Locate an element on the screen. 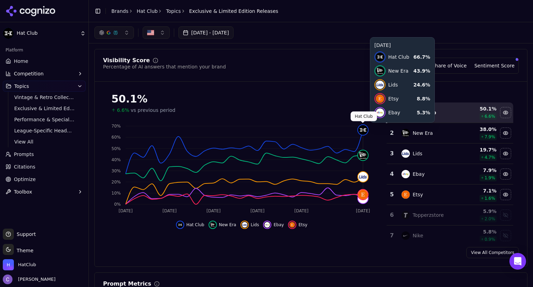  span: Prompts is located at coordinates (24, 154).